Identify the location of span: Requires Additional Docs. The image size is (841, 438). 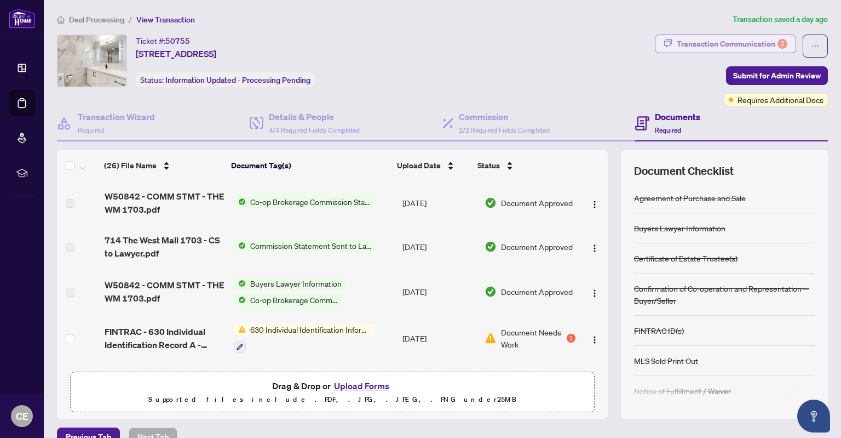
(780, 100).